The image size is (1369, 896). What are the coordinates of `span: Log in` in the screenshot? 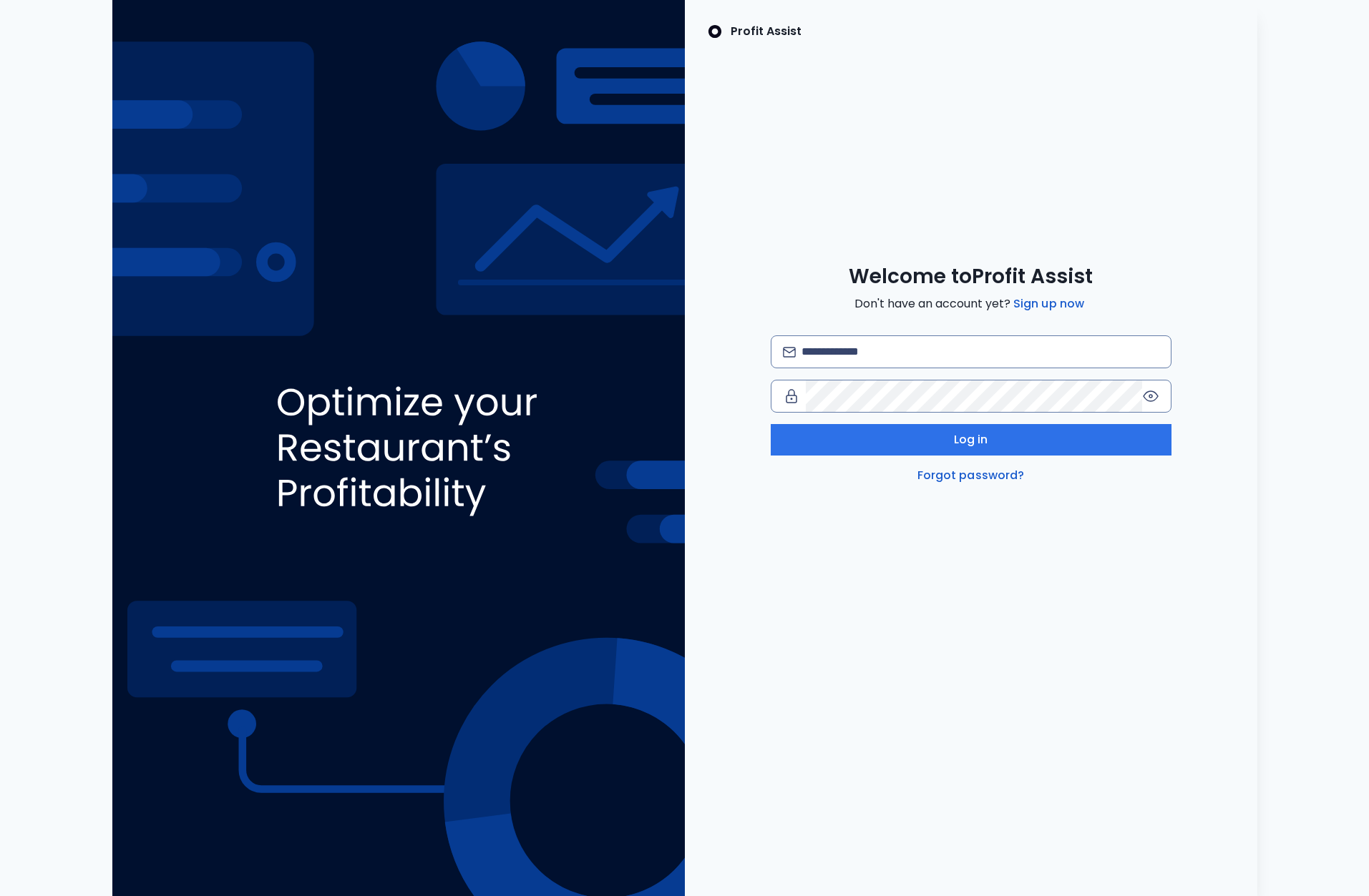 It's located at (971, 440).